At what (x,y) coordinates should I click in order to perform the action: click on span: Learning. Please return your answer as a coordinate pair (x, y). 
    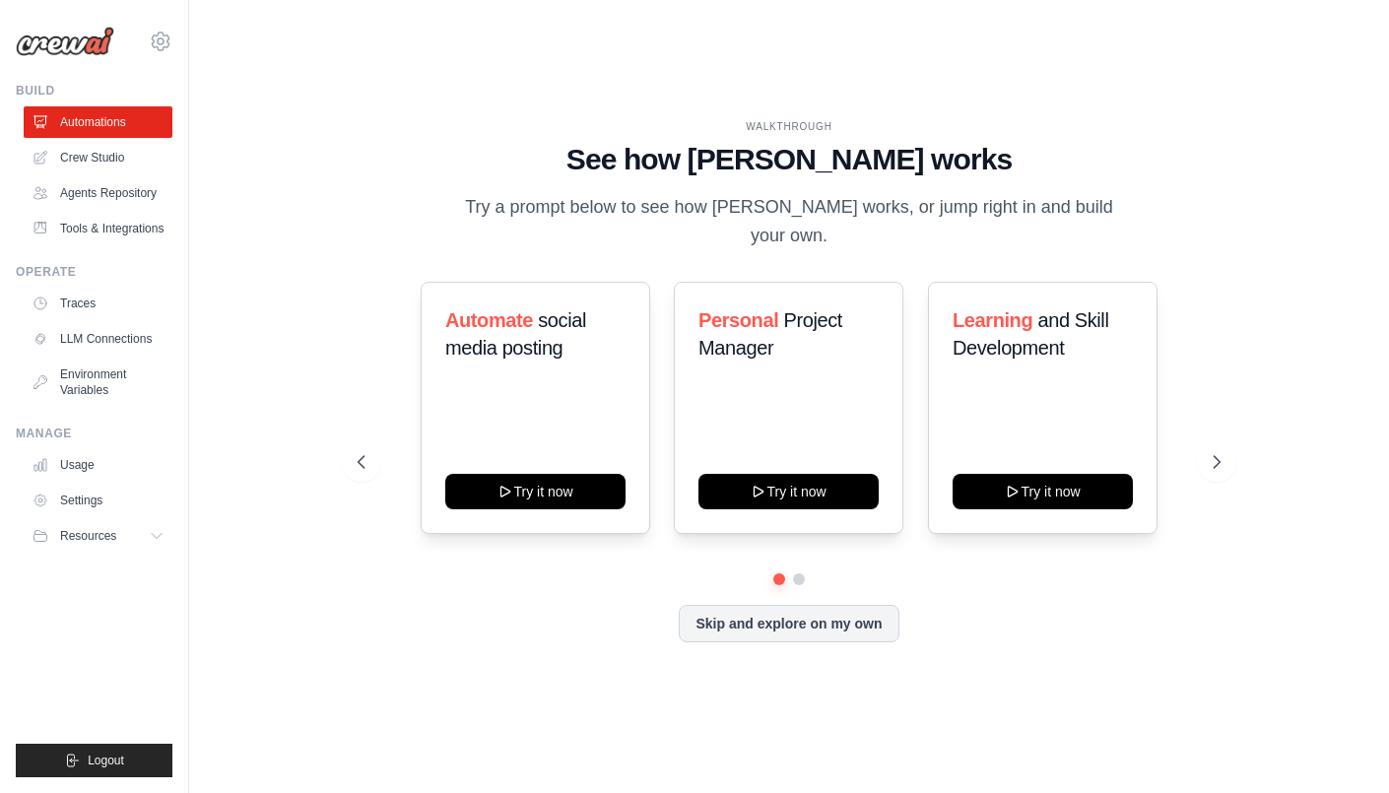
    Looking at the image, I should click on (992, 320).